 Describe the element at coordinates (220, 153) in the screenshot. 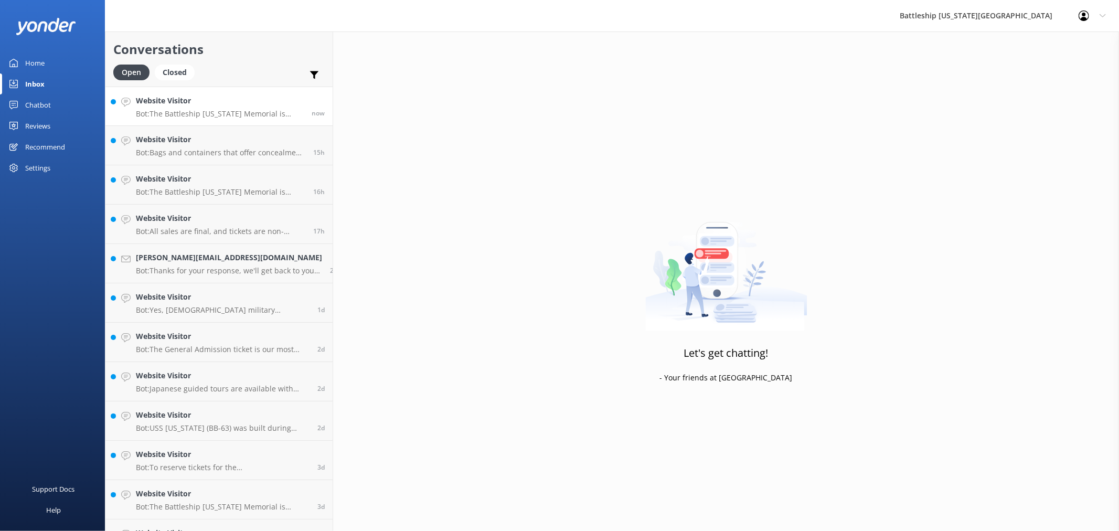

I see `p: Bot: Bags and containers that offer concealment, such as purses, handbags, backpacks, fanny packs...` at that location.